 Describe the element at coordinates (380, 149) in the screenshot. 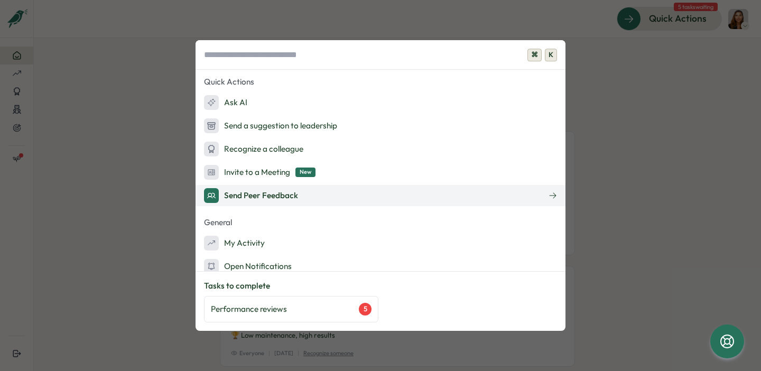

I see `button: Recognize a colleague` at that location.